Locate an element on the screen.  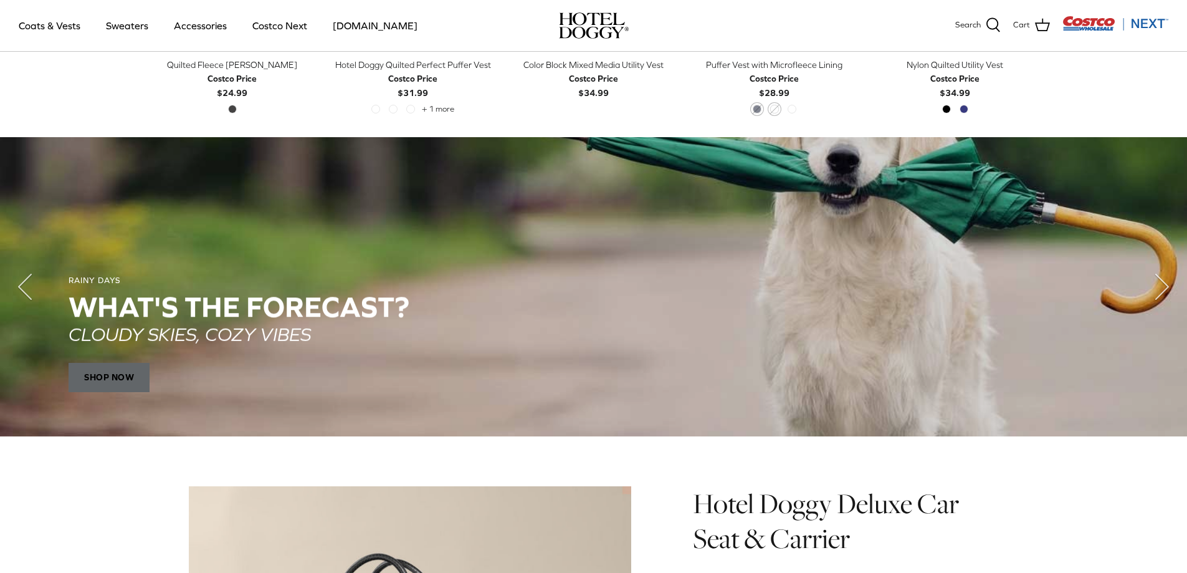
a: hoteldoggy.com hoteldoggycom is located at coordinates (594, 26).